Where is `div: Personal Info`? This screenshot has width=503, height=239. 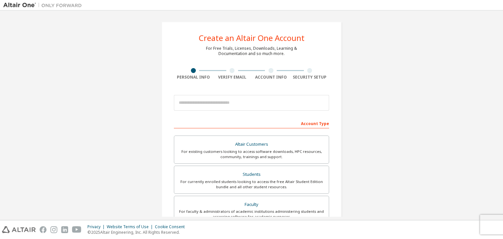 div: Personal Info is located at coordinates (193, 77).